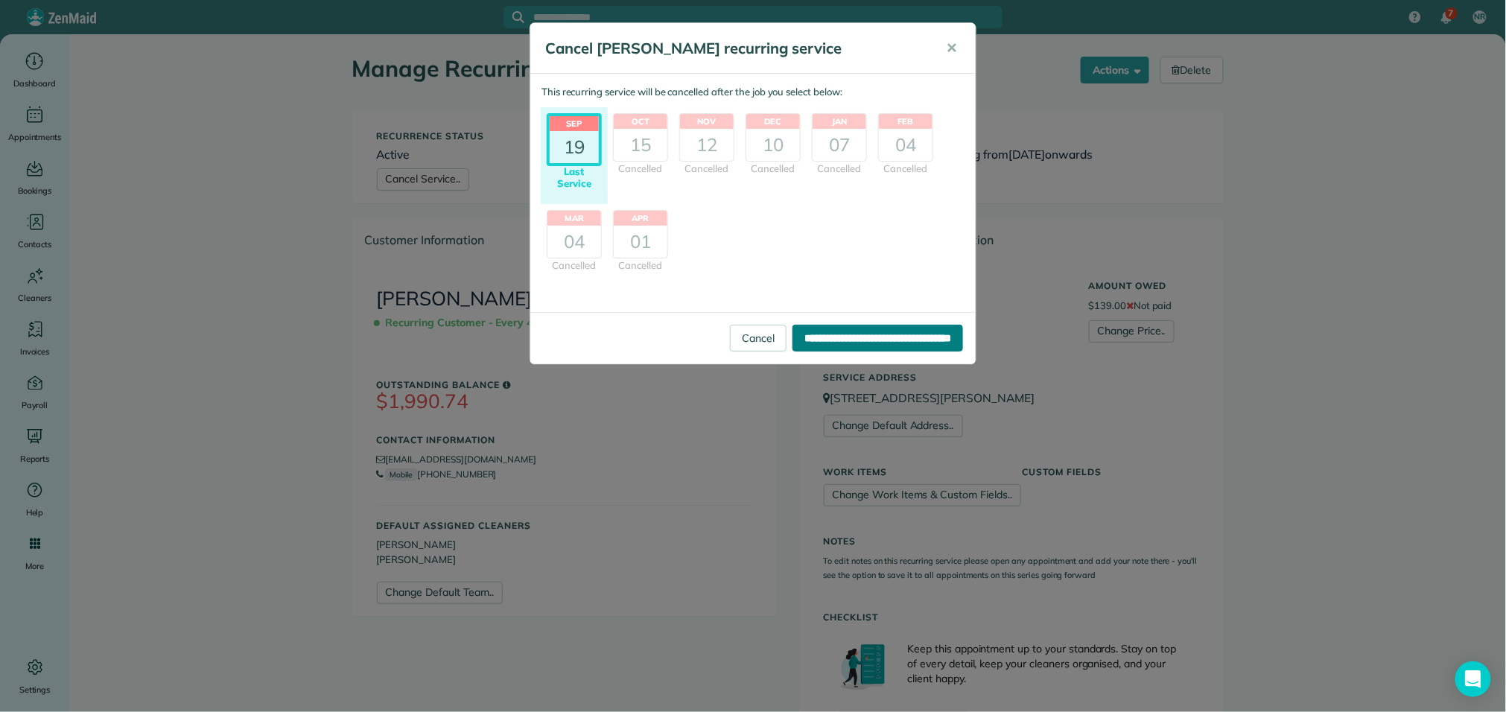  I want to click on header: Sep, so click(574, 124).